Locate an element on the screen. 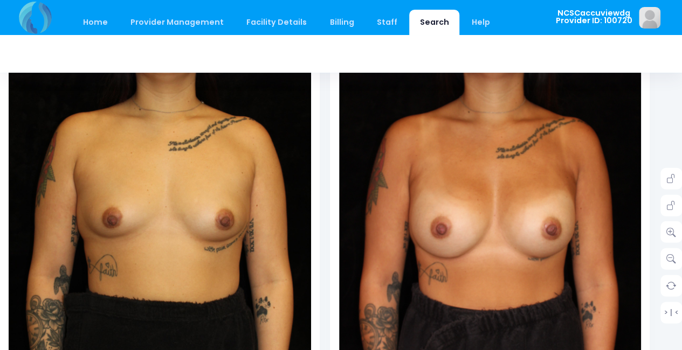  span: NCSCaccuviewdg Provider ID: 100720 is located at coordinates (593, 17).